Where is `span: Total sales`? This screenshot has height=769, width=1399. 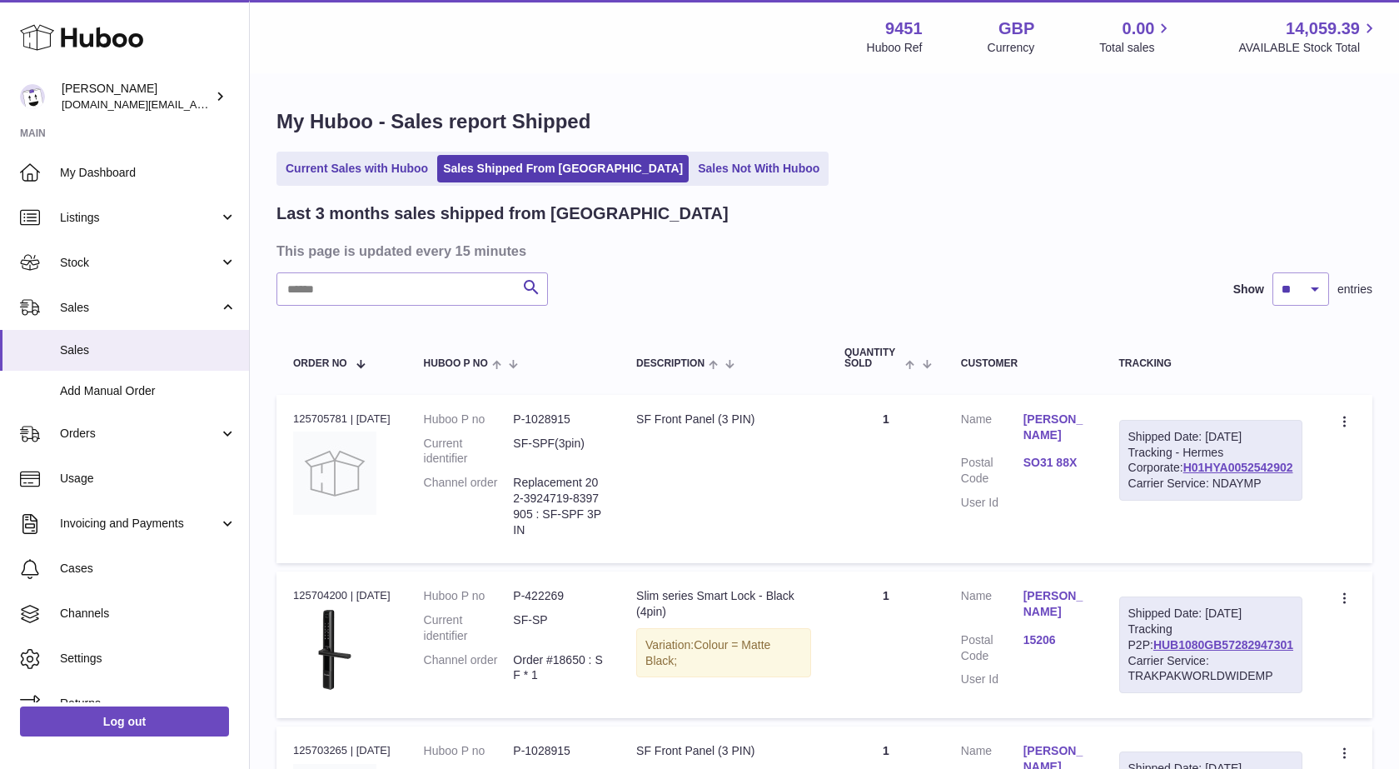
span: Total sales is located at coordinates (1136, 47).